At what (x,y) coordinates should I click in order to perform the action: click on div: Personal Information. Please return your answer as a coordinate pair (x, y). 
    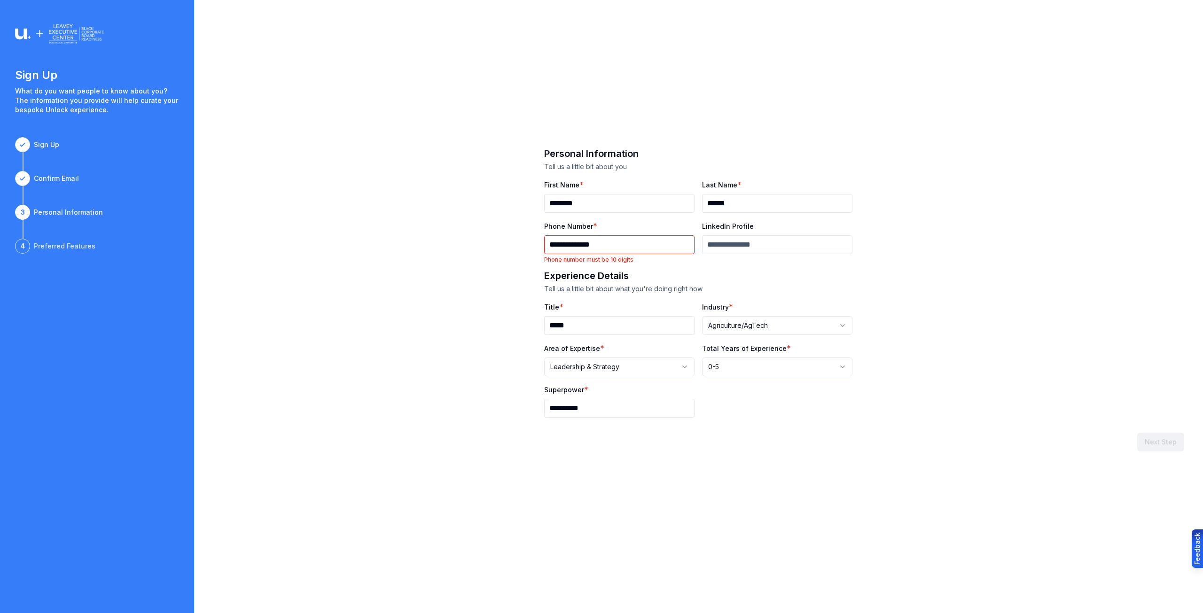
    Looking at the image, I should click on (68, 212).